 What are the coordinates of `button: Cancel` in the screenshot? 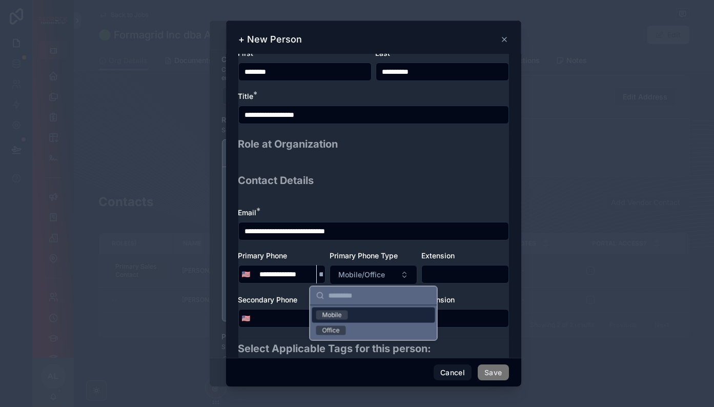 It's located at (453, 373).